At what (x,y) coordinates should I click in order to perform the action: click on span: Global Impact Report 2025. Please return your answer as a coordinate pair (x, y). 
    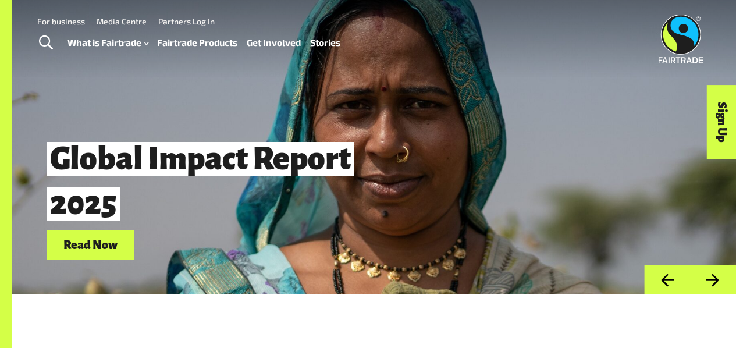
    Looking at the image, I should click on (200, 181).